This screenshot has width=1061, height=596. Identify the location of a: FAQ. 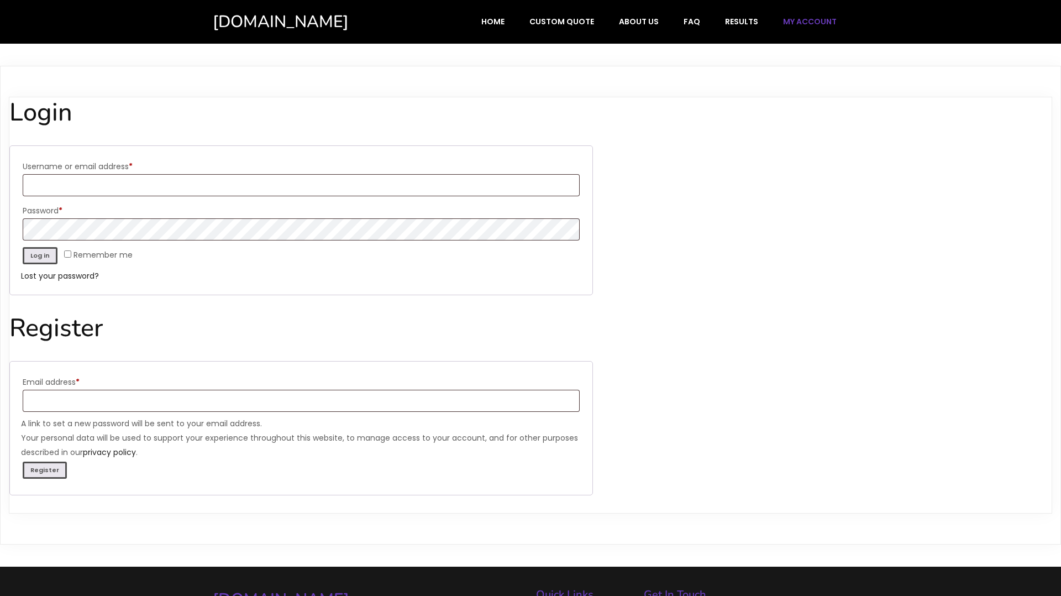
(692, 22).